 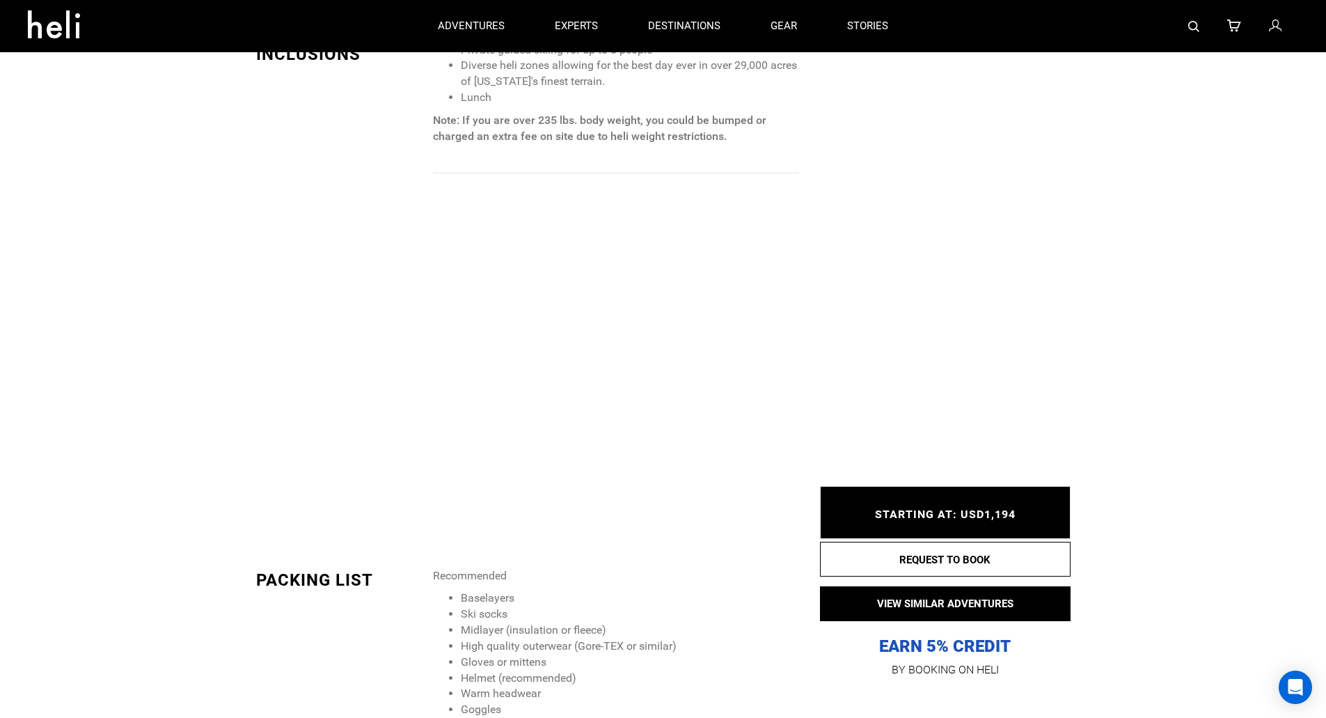 I want to click on li: Warm headwear, so click(x=629, y=693).